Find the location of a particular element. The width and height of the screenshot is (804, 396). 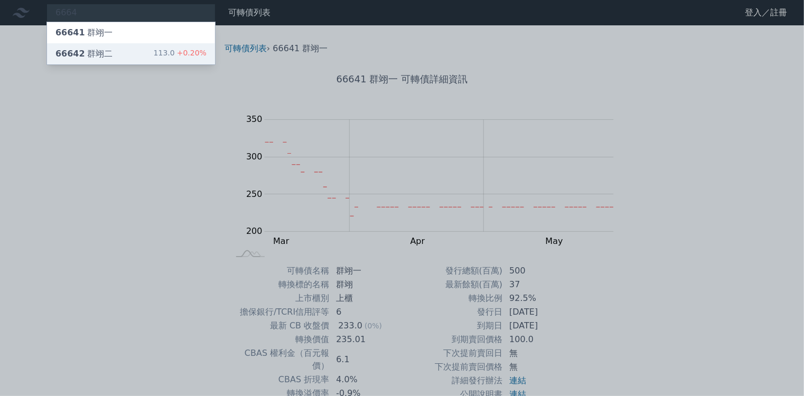

div: 113.0 is located at coordinates (180, 54).